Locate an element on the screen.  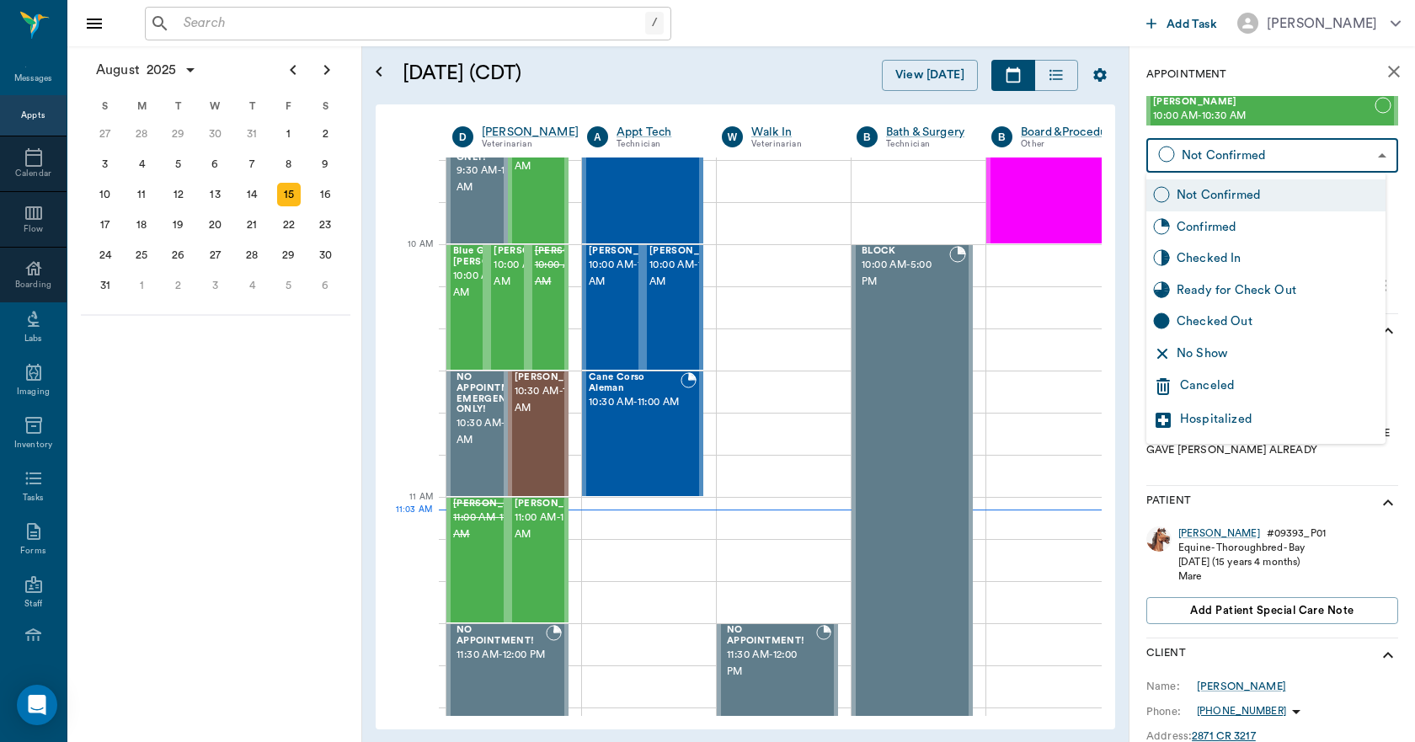
div: Ready for Check Out is located at coordinates (1277, 291).